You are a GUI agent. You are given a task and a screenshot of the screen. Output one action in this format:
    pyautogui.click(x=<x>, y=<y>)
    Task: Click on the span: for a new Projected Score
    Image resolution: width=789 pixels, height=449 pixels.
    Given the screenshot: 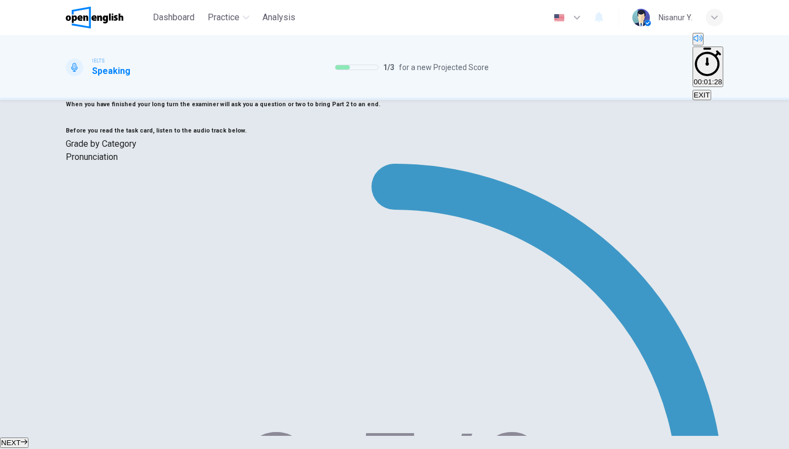 What is the action you would take?
    pyautogui.click(x=444, y=67)
    